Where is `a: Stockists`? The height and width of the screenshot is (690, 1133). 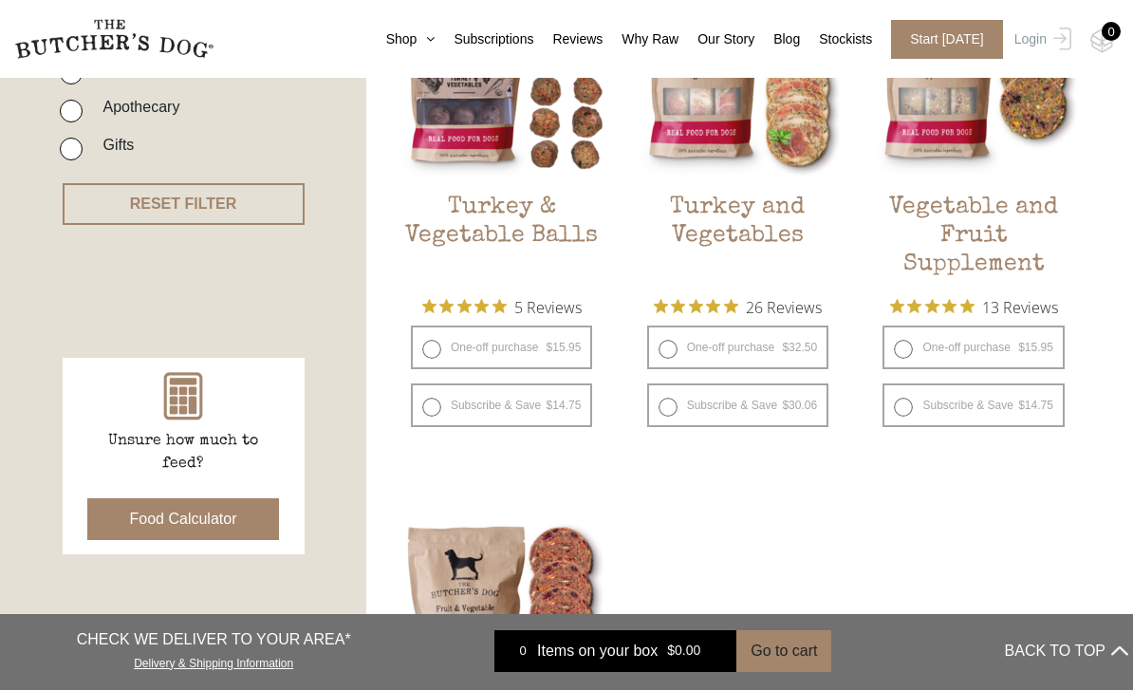
a: Stockists is located at coordinates (836, 39).